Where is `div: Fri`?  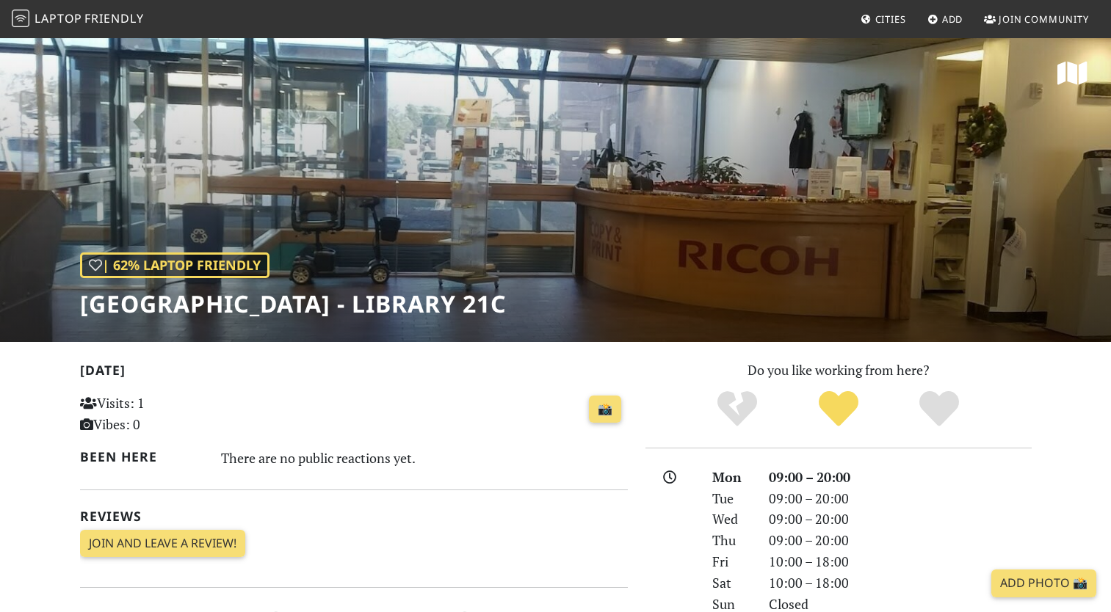
div: Fri is located at coordinates (731, 562).